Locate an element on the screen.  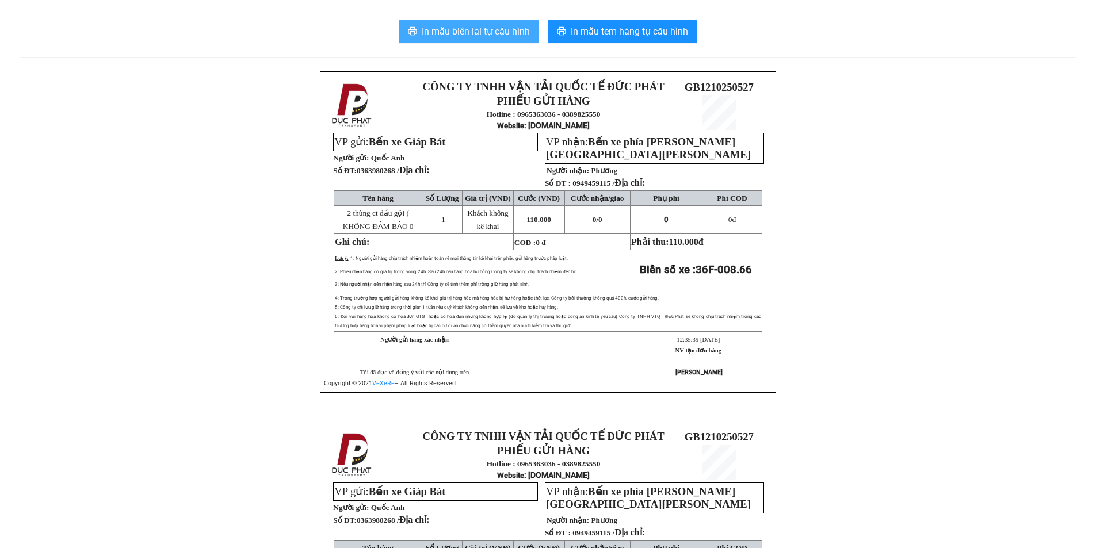
span: Phụ phí is located at coordinates (666, 198).